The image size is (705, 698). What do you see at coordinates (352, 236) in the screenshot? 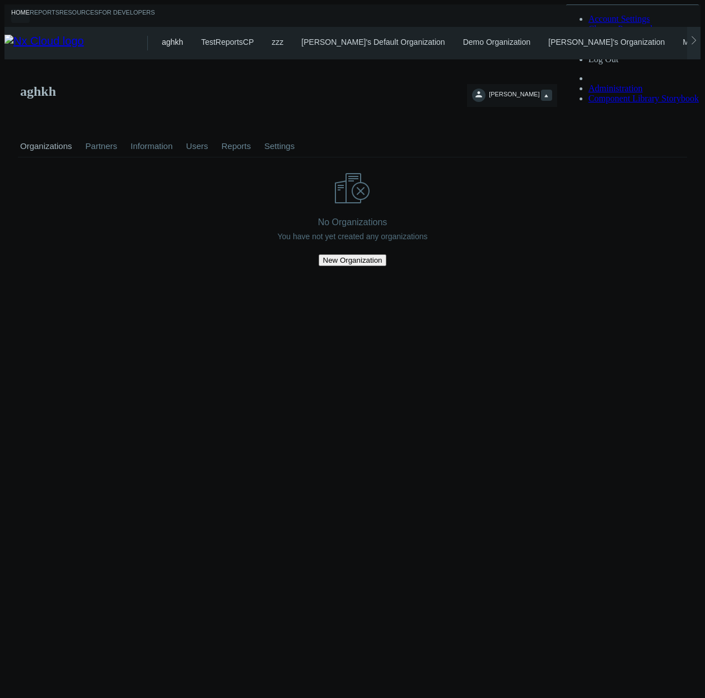
I see `div: You have not yet created any organizations` at bounding box center [352, 236].